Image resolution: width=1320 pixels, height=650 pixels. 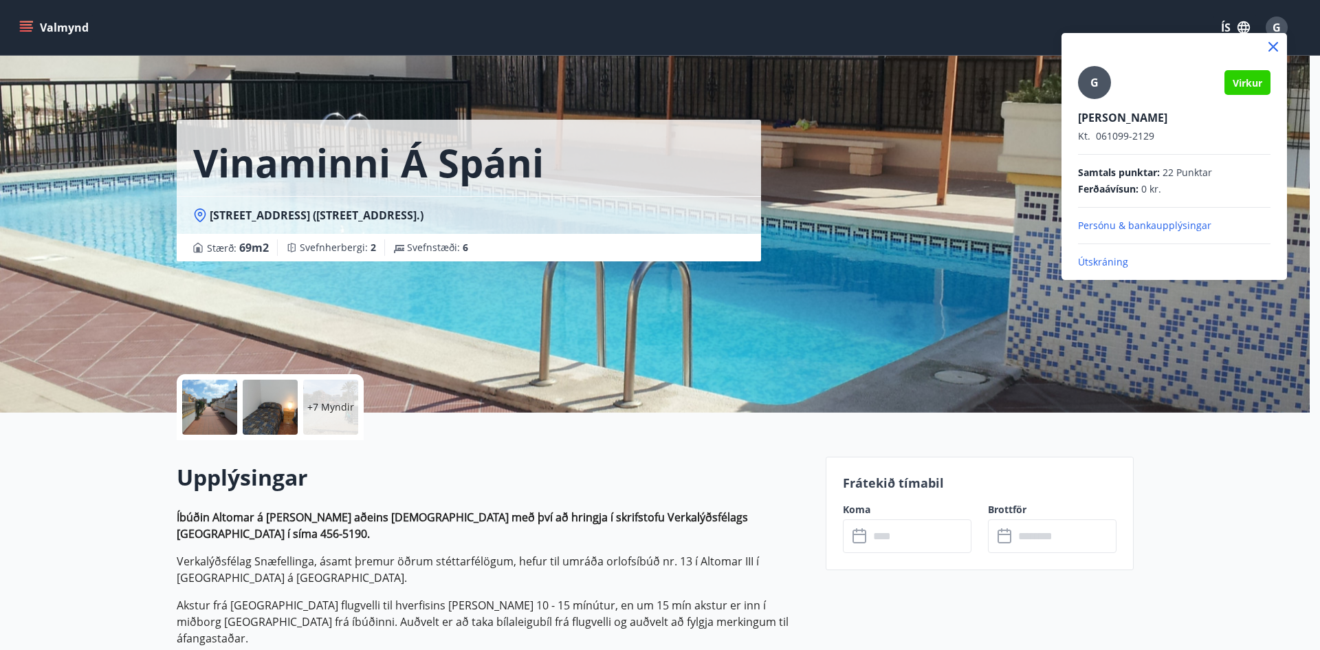 I want to click on p: 061099-2129, so click(x=1174, y=136).